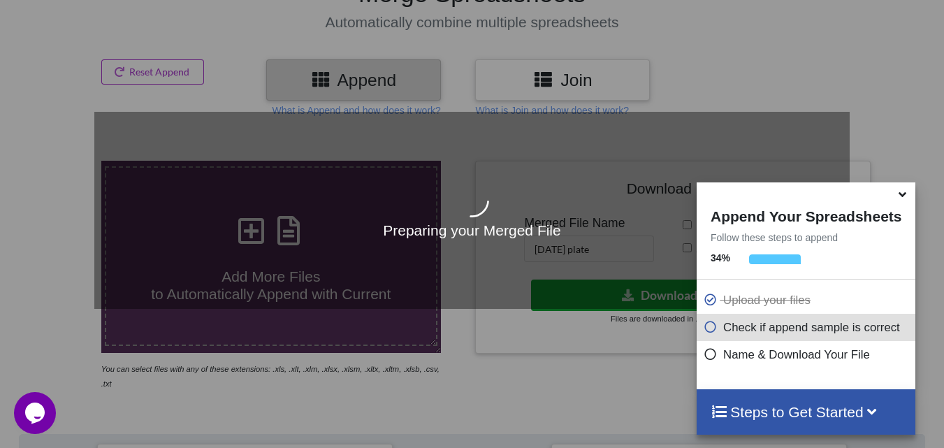 The width and height of the screenshot is (944, 448). What do you see at coordinates (472, 230) in the screenshot?
I see `h4: Preparing your Merged File` at bounding box center [472, 230].